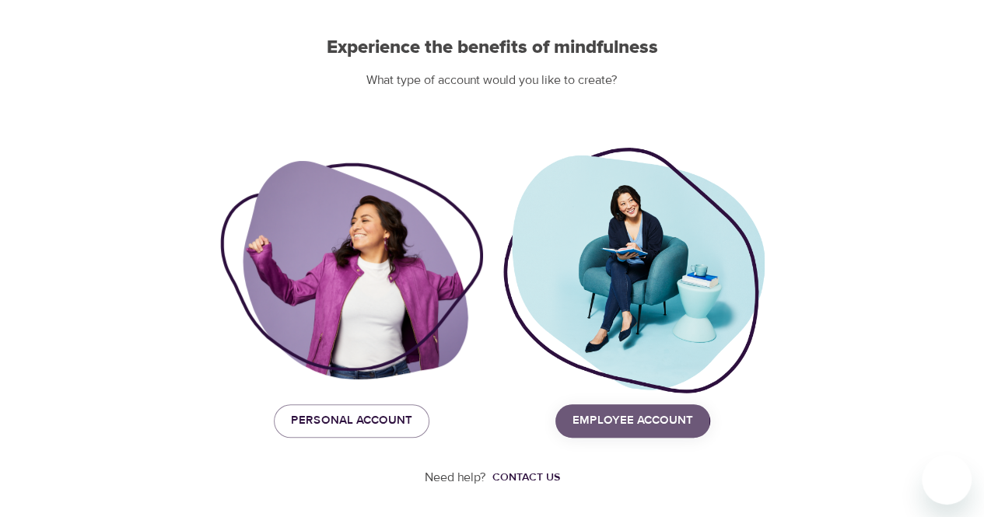  I want to click on p: Need help?, so click(455, 477).